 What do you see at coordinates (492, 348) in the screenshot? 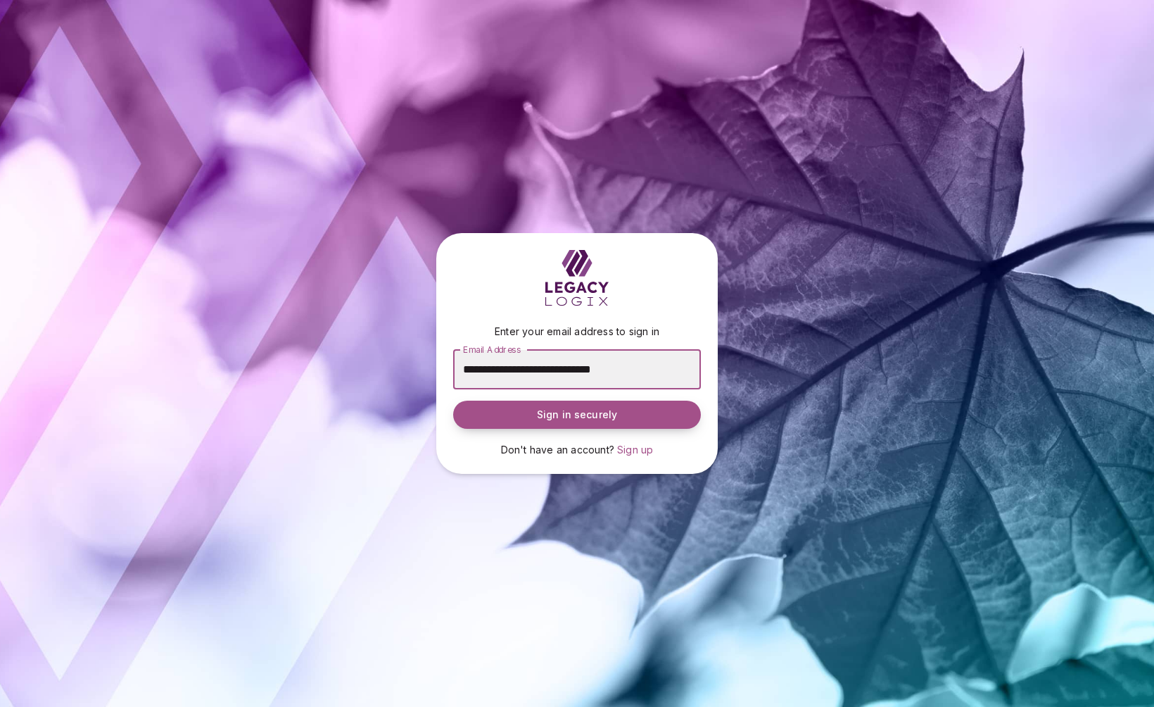
I see `span: Email Address` at bounding box center [492, 348].